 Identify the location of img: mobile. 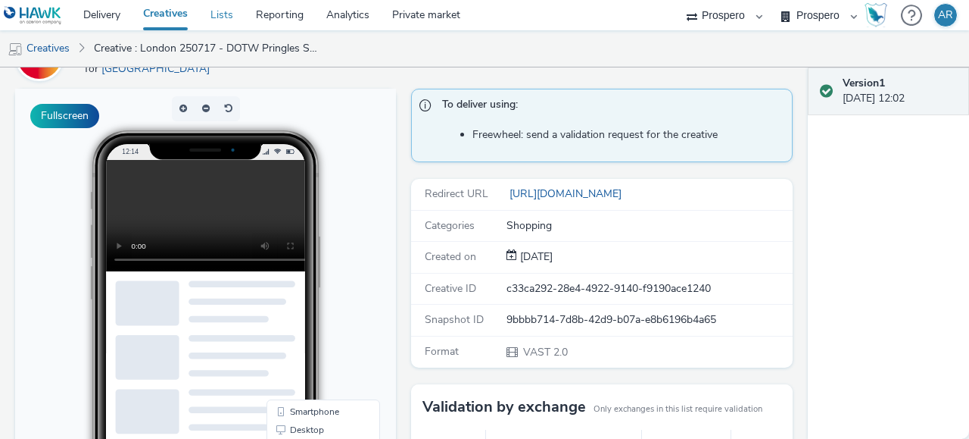
(15, 49).